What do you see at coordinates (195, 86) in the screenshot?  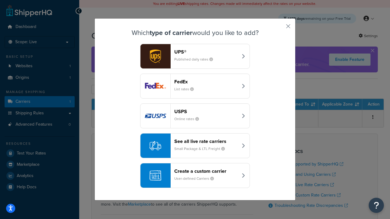 I see `button: fedEx logoFedExList rates` at bounding box center [195, 86].